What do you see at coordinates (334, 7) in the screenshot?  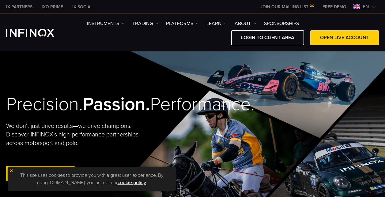 I see `a: INFINOX MENU` at bounding box center [334, 7].